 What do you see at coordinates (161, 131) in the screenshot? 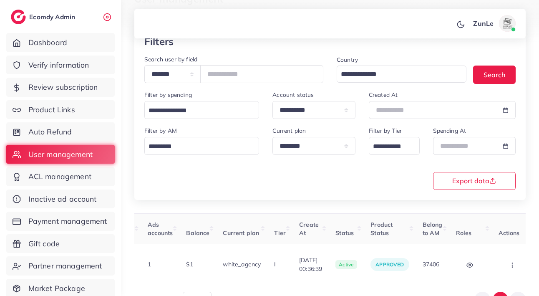
I see `label: Filter by AM` at bounding box center [161, 131].